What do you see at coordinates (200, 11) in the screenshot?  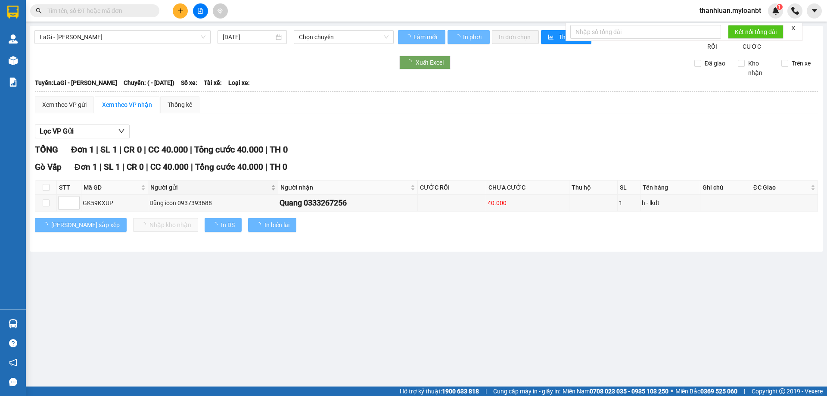 I see `button: file-add` at bounding box center [200, 11].